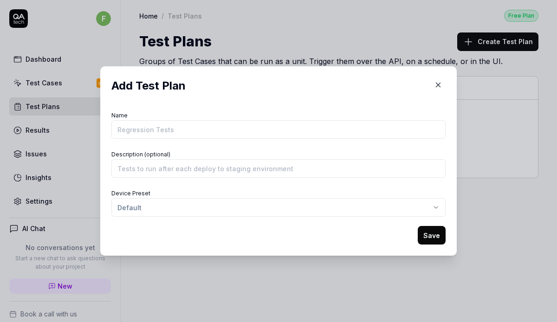  What do you see at coordinates (131, 193) in the screenshot?
I see `label: Device Preset` at bounding box center [131, 193].